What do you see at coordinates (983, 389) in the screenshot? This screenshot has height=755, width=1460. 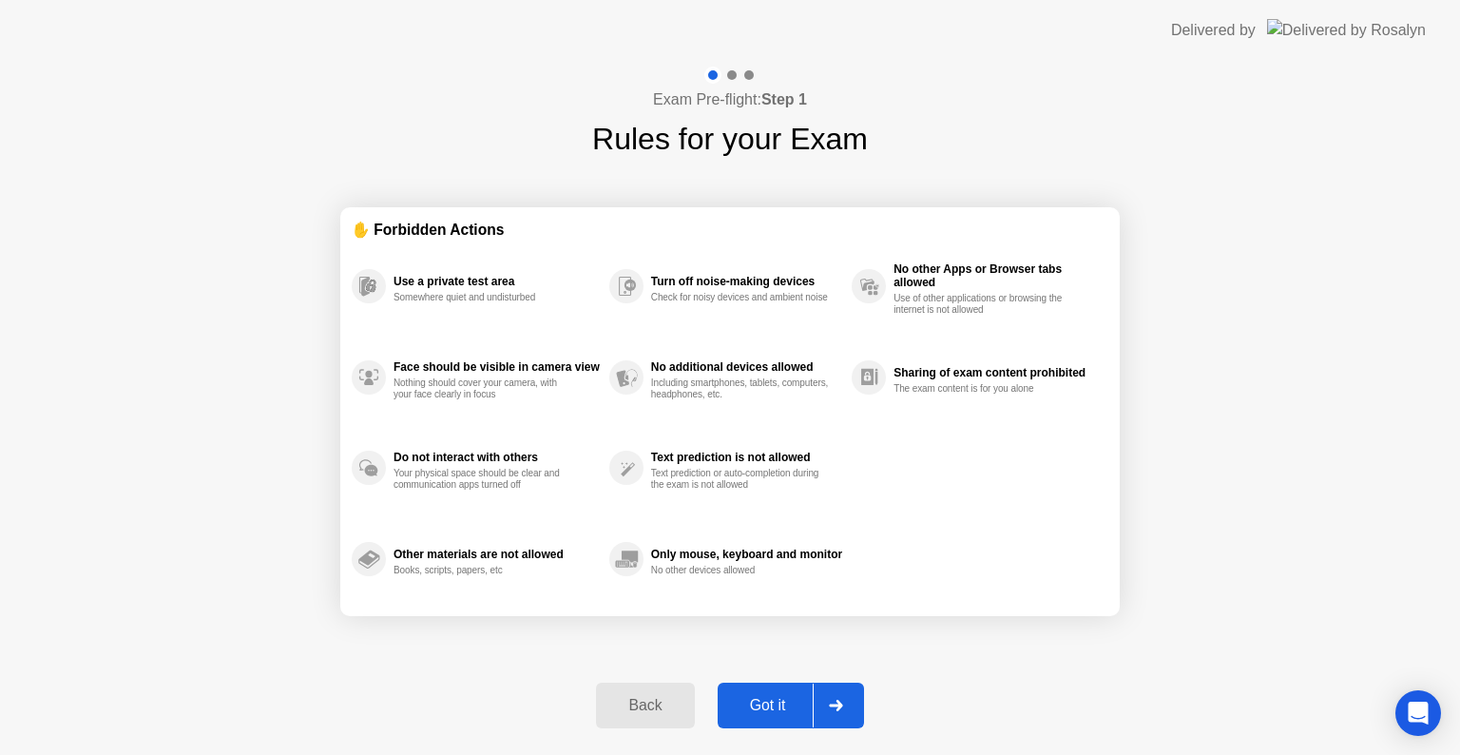 I see `div: The exam content is for you alone` at bounding box center [983, 389].